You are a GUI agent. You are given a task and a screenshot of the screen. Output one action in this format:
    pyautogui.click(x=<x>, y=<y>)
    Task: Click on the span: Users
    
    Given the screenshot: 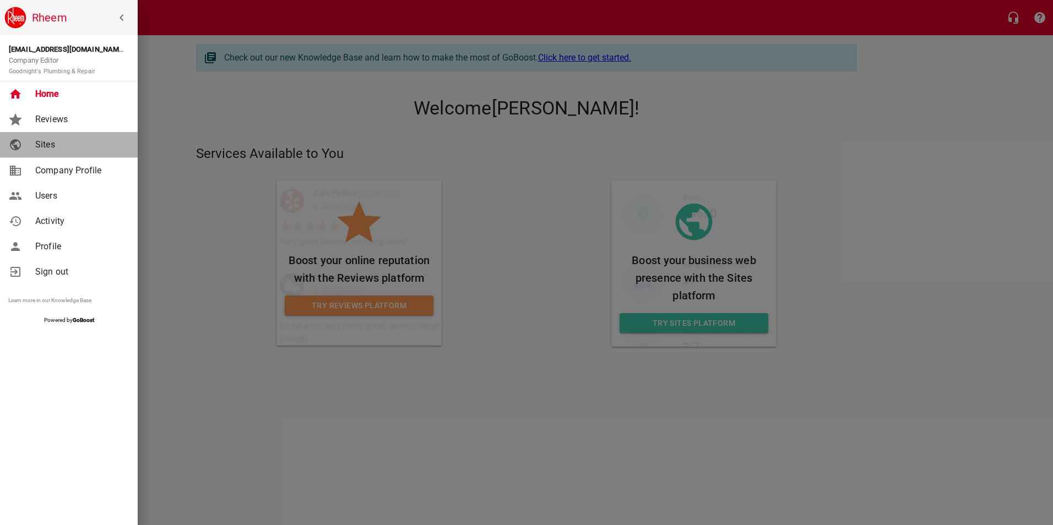 What is the action you would take?
    pyautogui.click(x=80, y=196)
    